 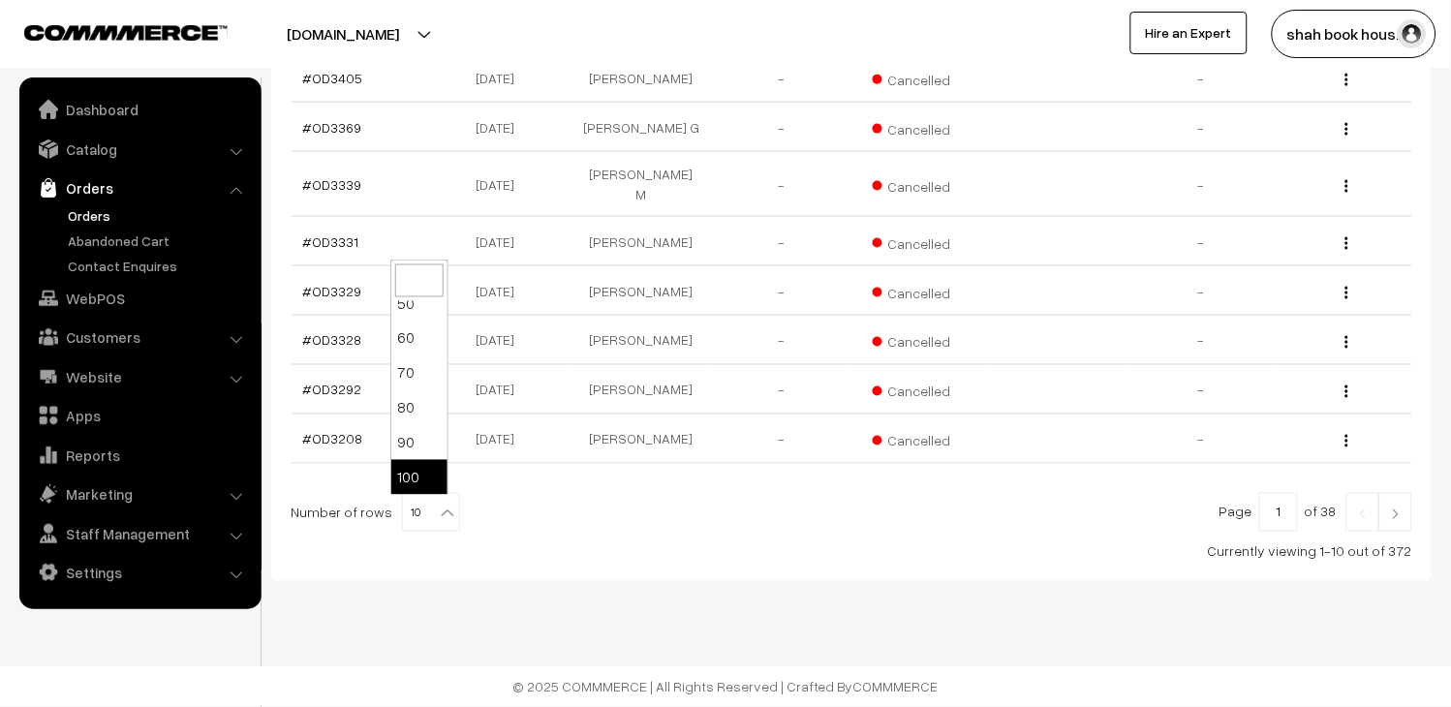 What do you see at coordinates (332, 291) in the screenshot?
I see `a: #OD3329` at bounding box center [332, 291].